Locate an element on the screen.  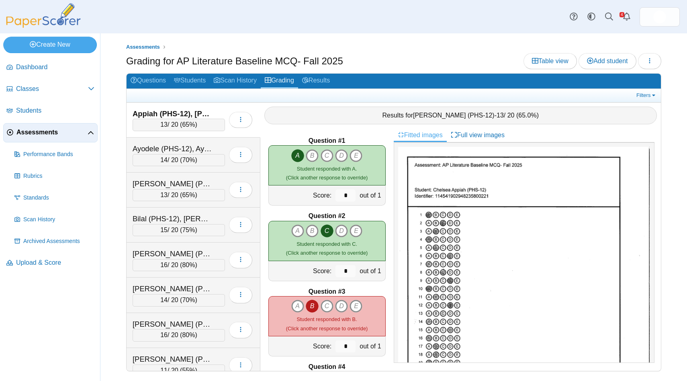
a: Standards is located at coordinates (54, 198).